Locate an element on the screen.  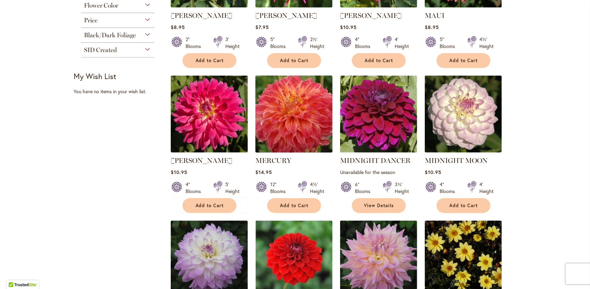
div: 5' Height is located at coordinates (232, 188).